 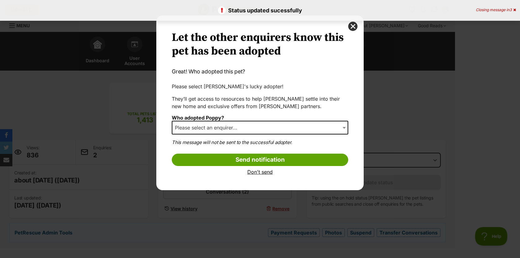 What do you see at coordinates (90, 2) in the screenshot?
I see `img: adc.png` at bounding box center [90, 2].